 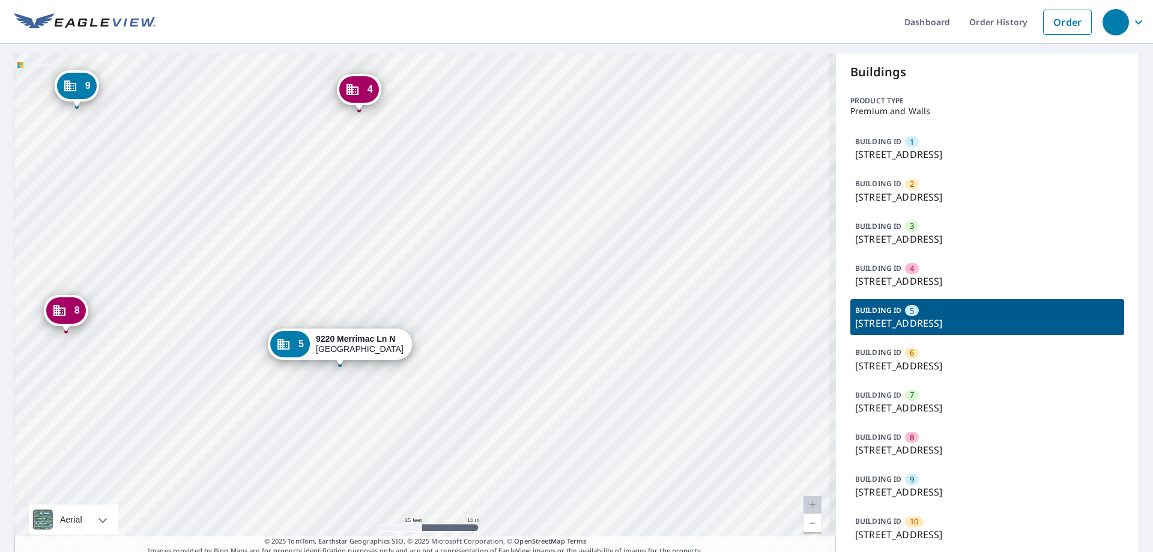 What do you see at coordinates (911, 352) in the screenshot?
I see `span: 6` at bounding box center [911, 352].